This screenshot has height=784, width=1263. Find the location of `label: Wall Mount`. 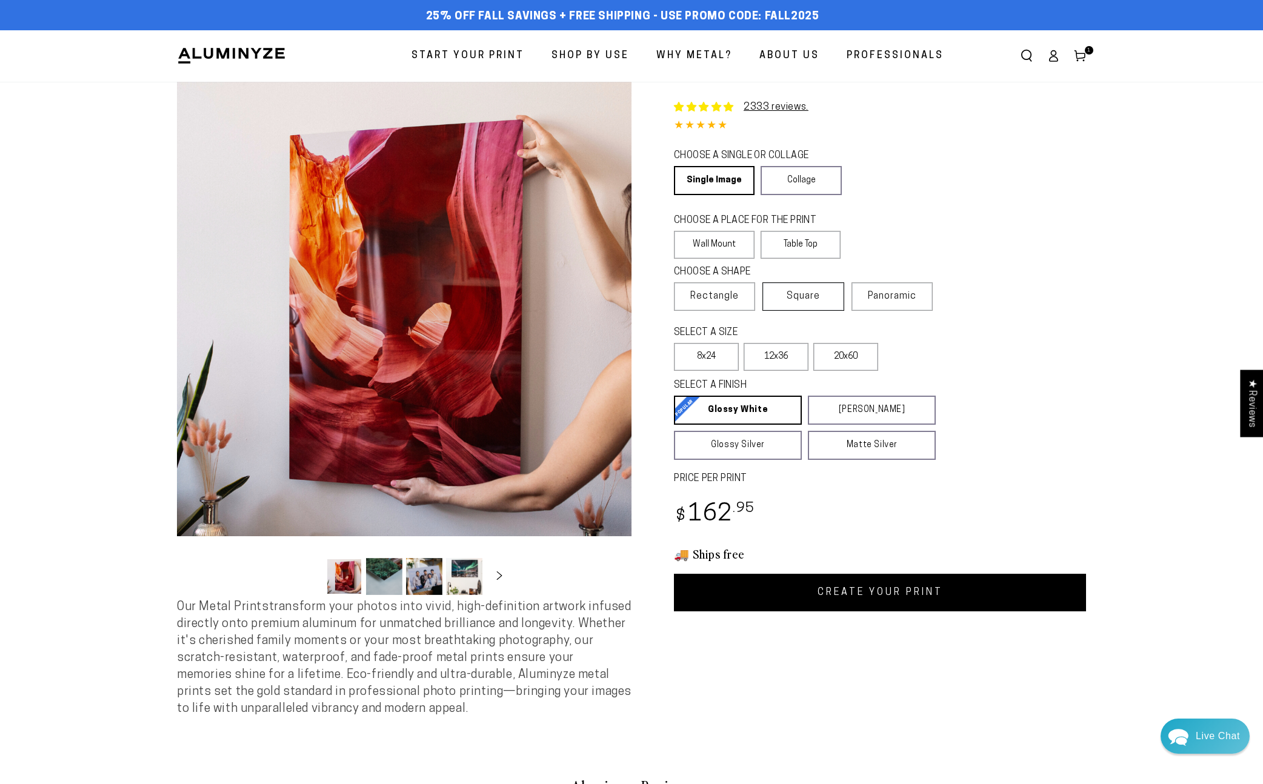

label: Wall Mount is located at coordinates (714, 245).